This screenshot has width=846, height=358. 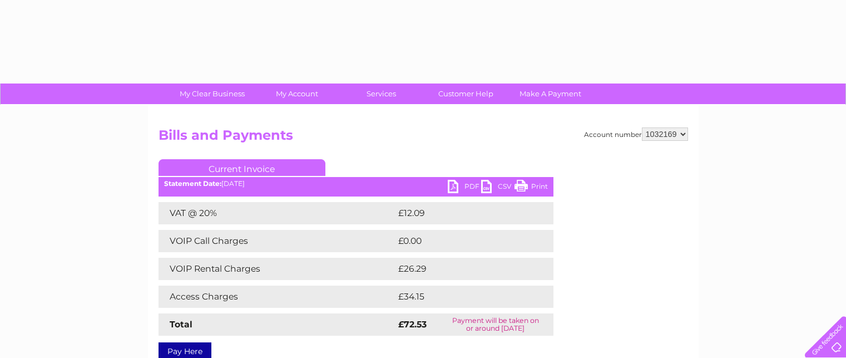 What do you see at coordinates (242, 167) in the screenshot?
I see `a: Current Invoice` at bounding box center [242, 167].